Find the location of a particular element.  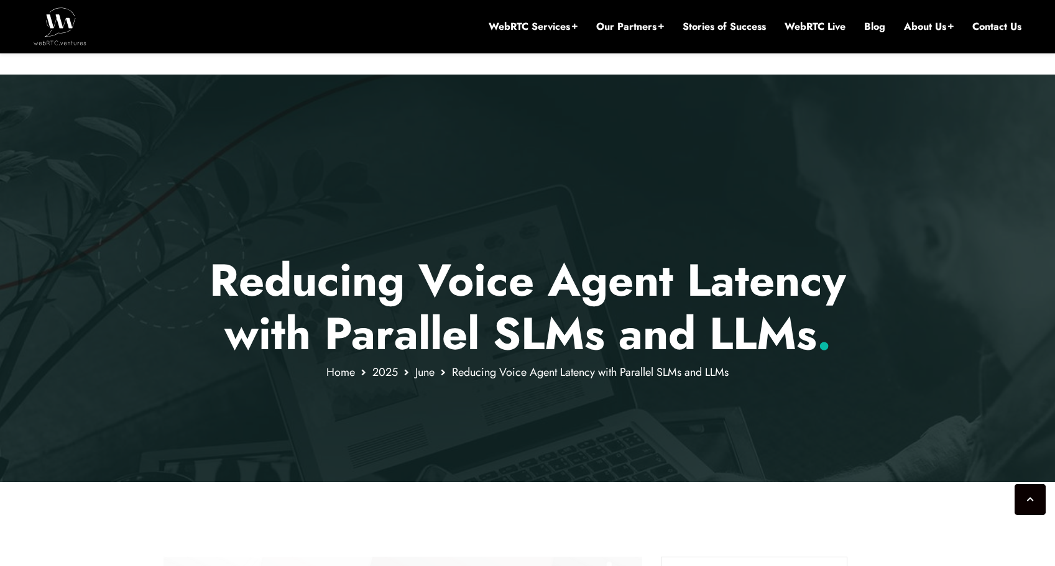

a: June is located at coordinates (424, 372).